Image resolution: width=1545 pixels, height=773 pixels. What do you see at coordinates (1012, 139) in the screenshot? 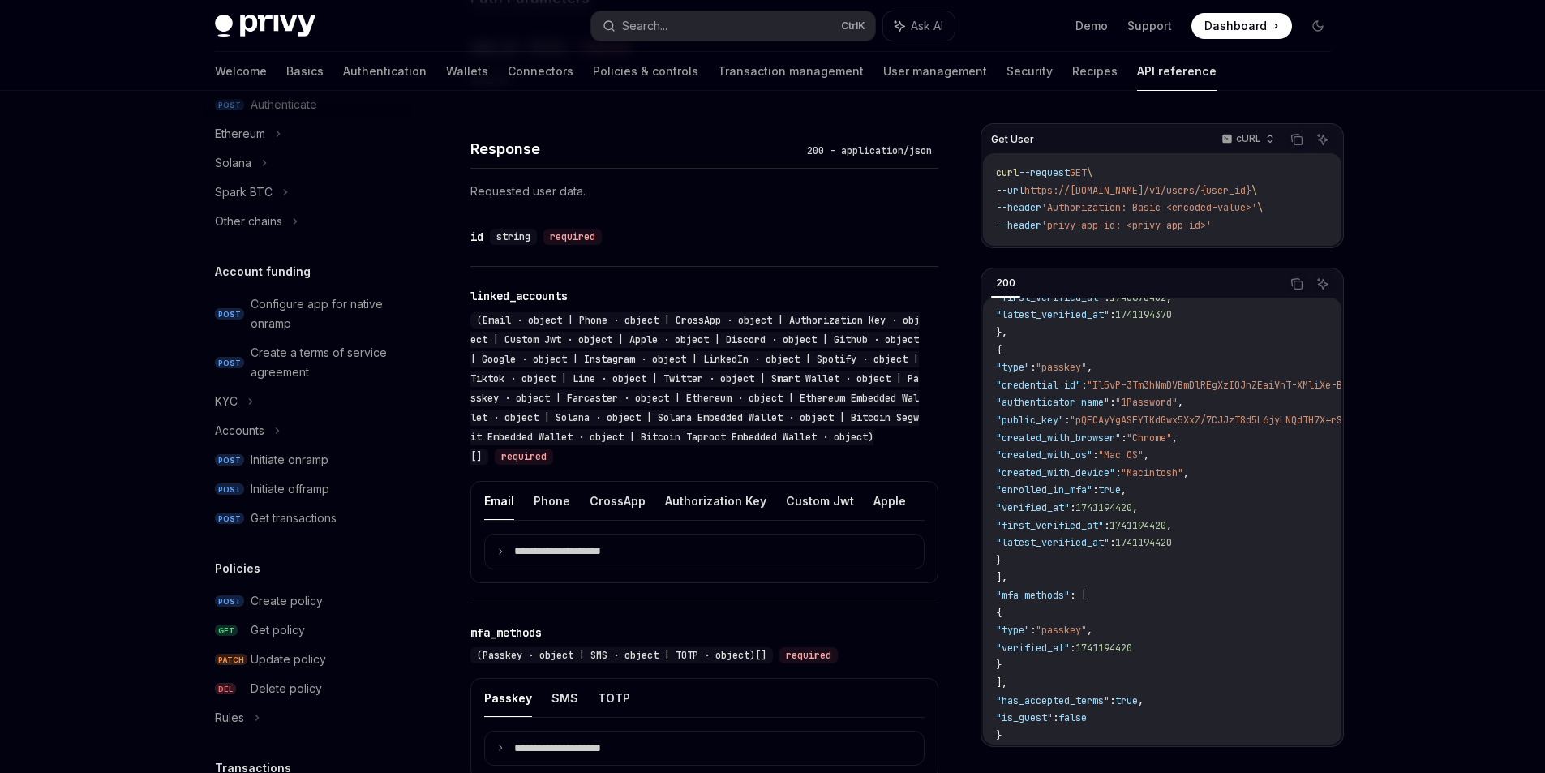
I see `span: Get User` at bounding box center [1012, 139].